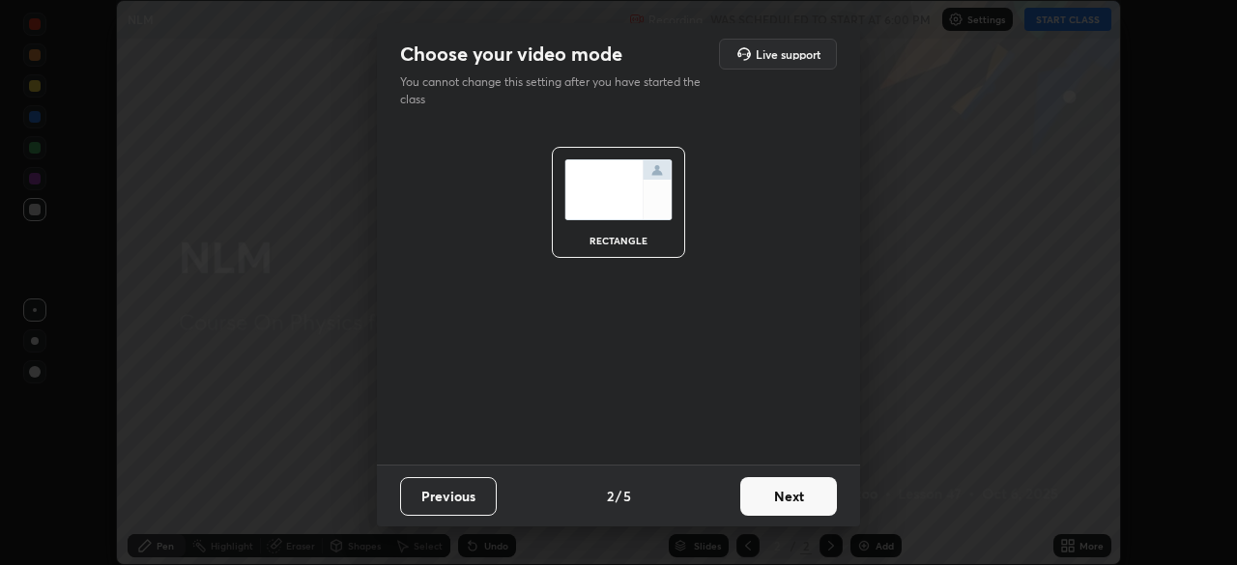  I want to click on p: You cannot change this setting after you have started the class, so click(557, 91).